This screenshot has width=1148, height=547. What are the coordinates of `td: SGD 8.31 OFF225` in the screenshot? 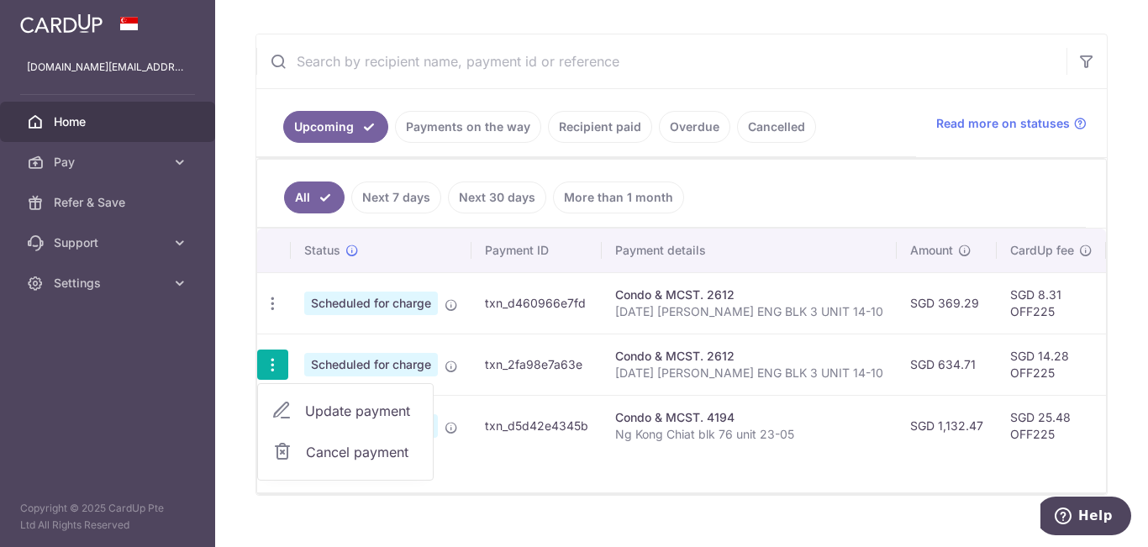 It's located at (1051, 303).